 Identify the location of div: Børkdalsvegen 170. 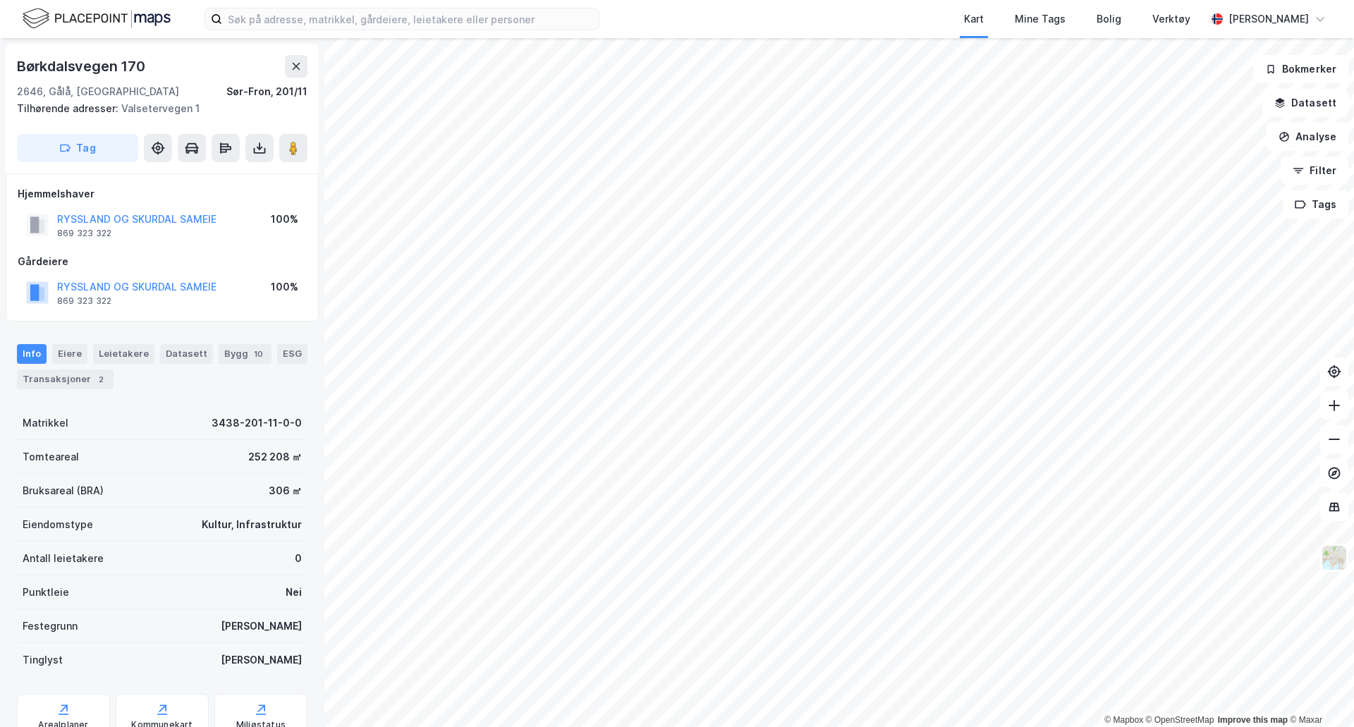
(82, 66).